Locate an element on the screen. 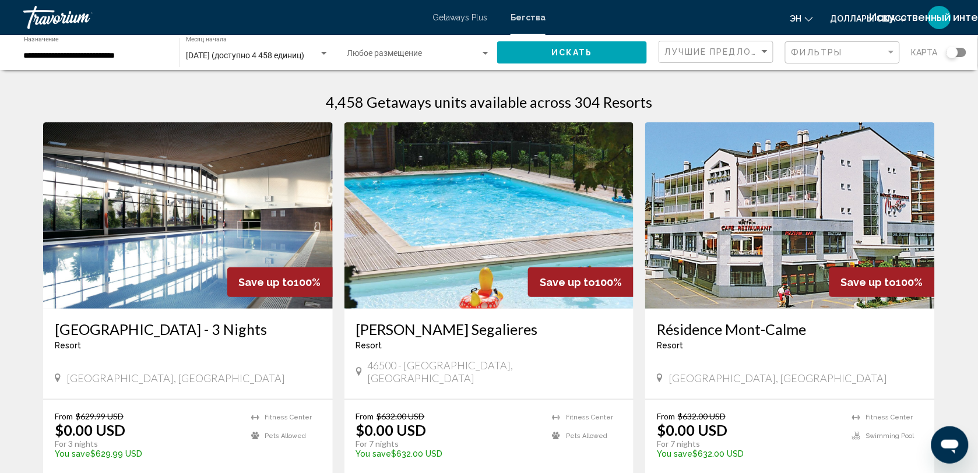  button: Изменение языка is located at coordinates (801, 18).